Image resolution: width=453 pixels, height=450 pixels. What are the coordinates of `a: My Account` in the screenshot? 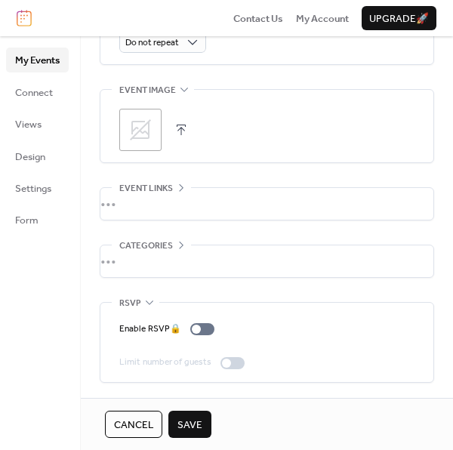 It's located at (322, 18).